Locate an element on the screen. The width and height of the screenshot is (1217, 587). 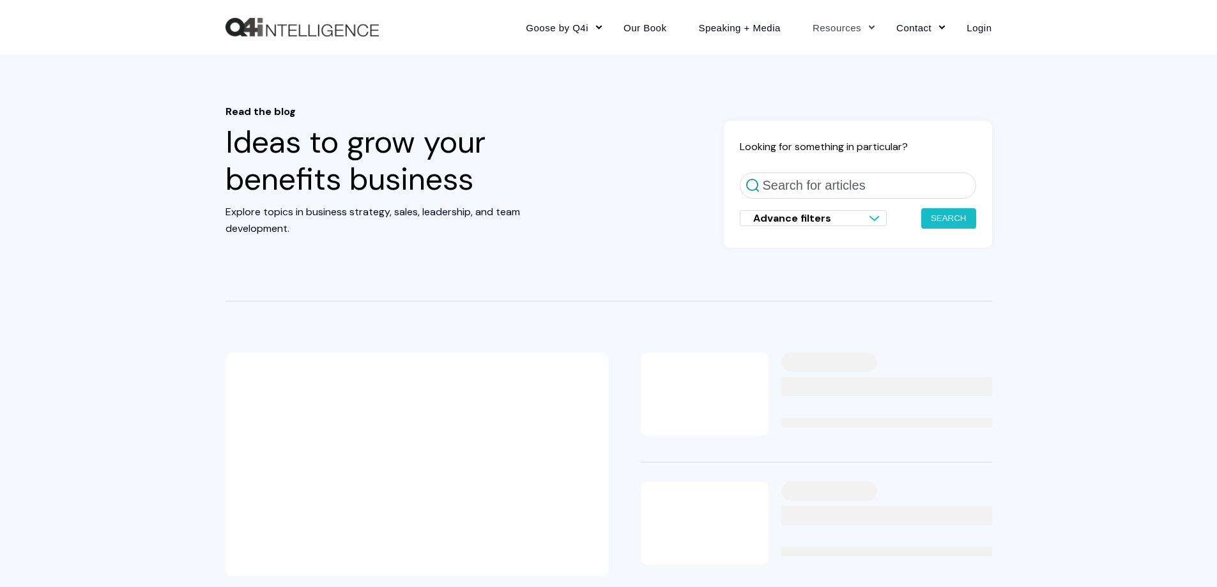
h2: Looking for something in particular? is located at coordinates (858, 146).